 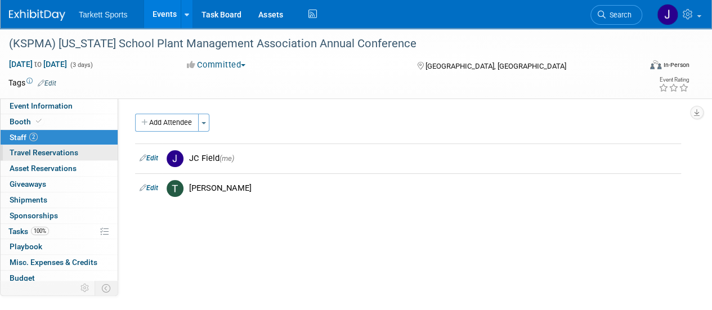 What do you see at coordinates (26, 122) in the screenshot?
I see `span: Booth` at bounding box center [26, 122].